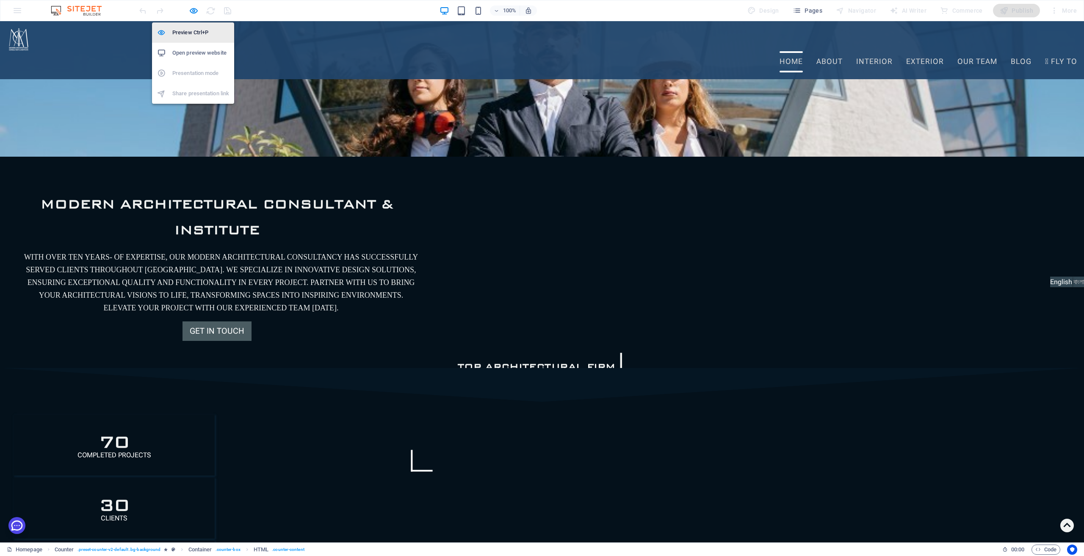 This screenshot has width=1084, height=556. What do you see at coordinates (1046, 550) in the screenshot?
I see `span: Code` at bounding box center [1046, 550].